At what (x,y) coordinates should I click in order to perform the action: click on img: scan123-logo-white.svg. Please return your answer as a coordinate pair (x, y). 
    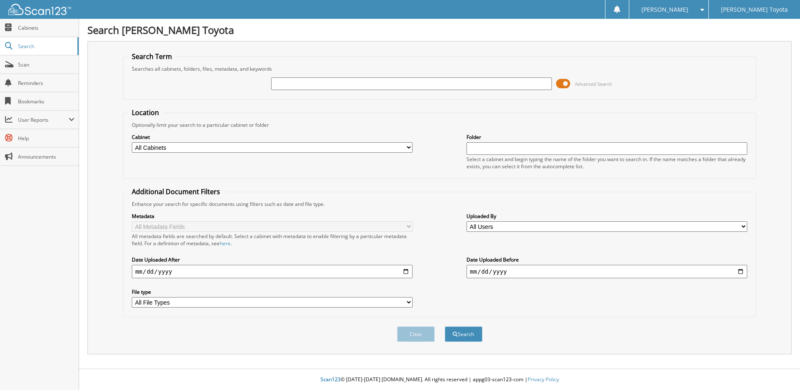
    Looking at the image, I should click on (40, 9).